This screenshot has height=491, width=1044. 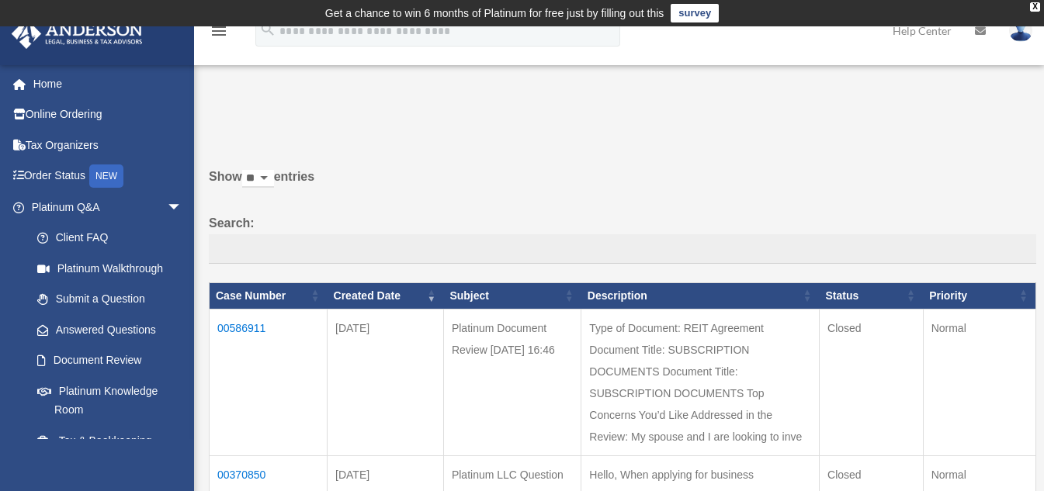 What do you see at coordinates (109, 450) in the screenshot?
I see `a: Tax & Bookkeeping Packages` at bounding box center [109, 450].